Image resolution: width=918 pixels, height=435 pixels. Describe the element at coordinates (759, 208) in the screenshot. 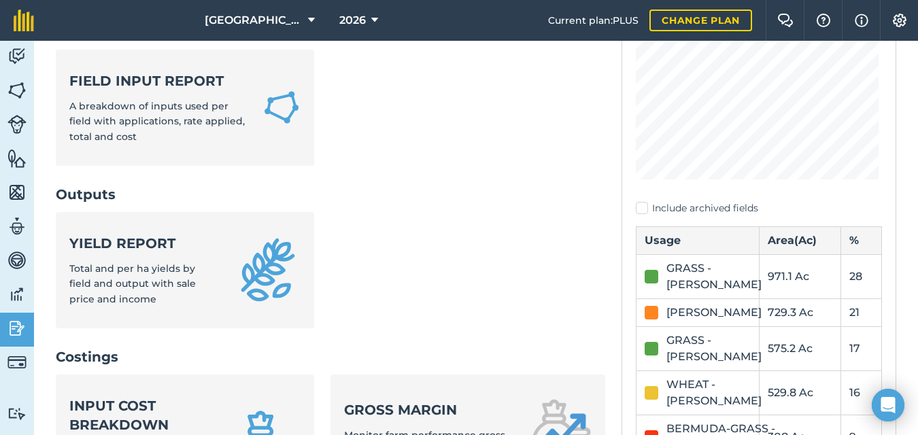

I see `label: Include archived fields` at that location.